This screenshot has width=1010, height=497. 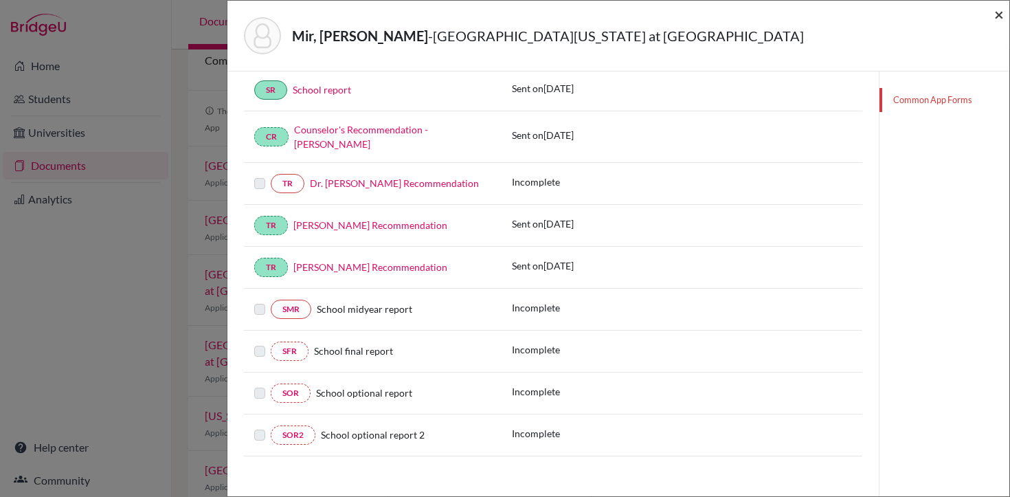 What do you see at coordinates (999, 14) in the screenshot?
I see `button: Close` at bounding box center [999, 14].